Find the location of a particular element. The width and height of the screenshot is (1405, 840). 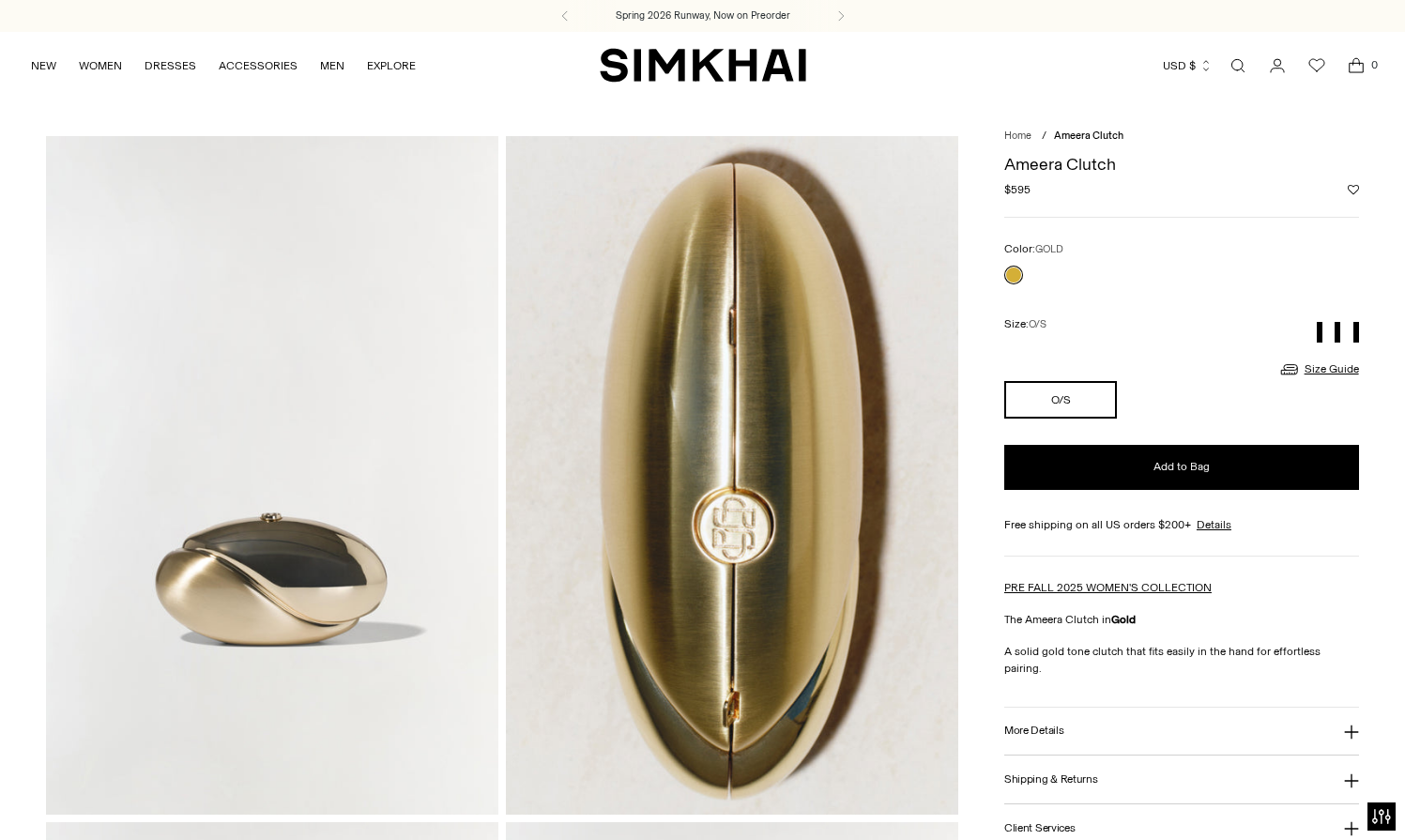

span: Add to Bag is located at coordinates (1181, 466).